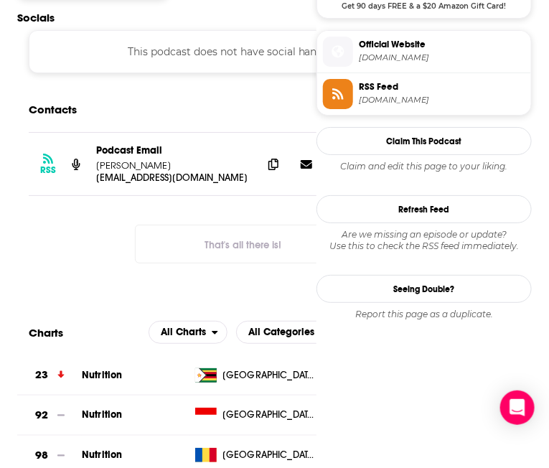  What do you see at coordinates (424, 289) in the screenshot?
I see `a: Seeing Double?` at bounding box center [424, 289].